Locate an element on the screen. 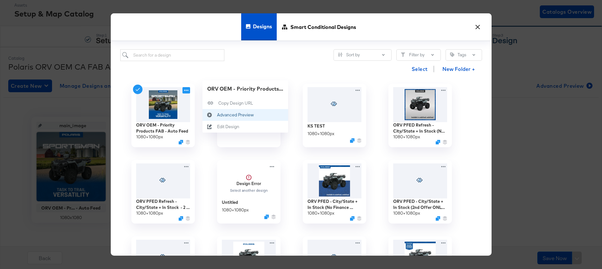 The height and width of the screenshot is (269, 602). button: FilterFilter by is located at coordinates (419, 55).